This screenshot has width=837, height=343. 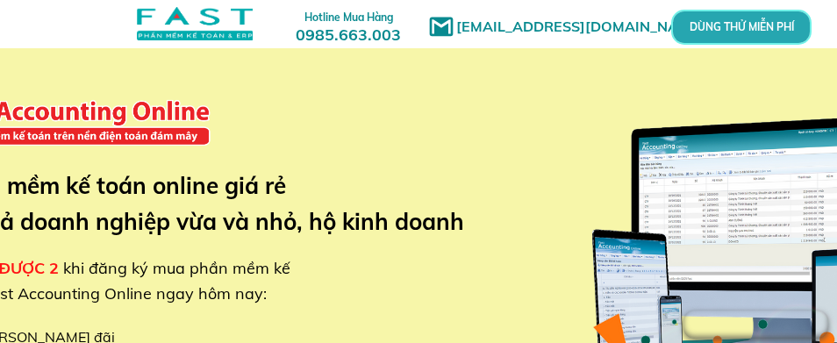 What do you see at coordinates (348, 25) in the screenshot?
I see `h3: 0985.663.003` at bounding box center [348, 25].